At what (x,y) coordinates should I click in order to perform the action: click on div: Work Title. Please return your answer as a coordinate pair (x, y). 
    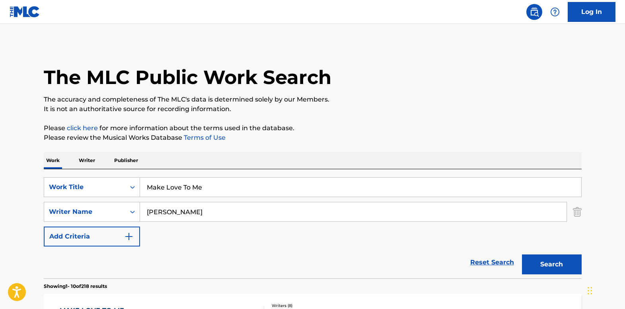
    Looking at the image, I should click on (85, 187).